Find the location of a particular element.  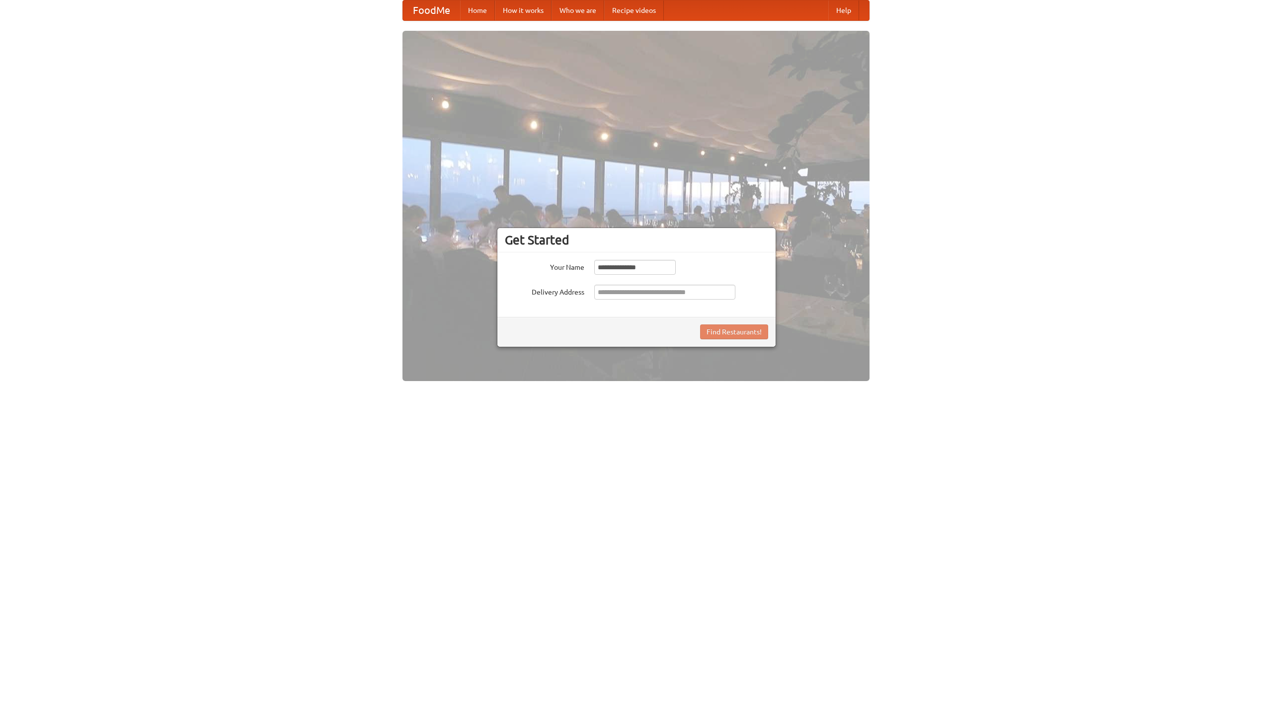

a: Recipe videos is located at coordinates (634, 10).